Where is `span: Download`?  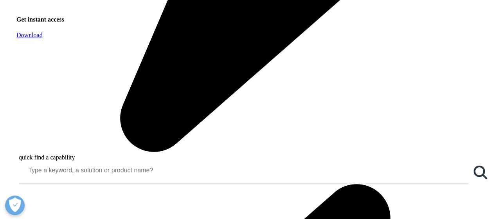
span: Download is located at coordinates (29, 35).